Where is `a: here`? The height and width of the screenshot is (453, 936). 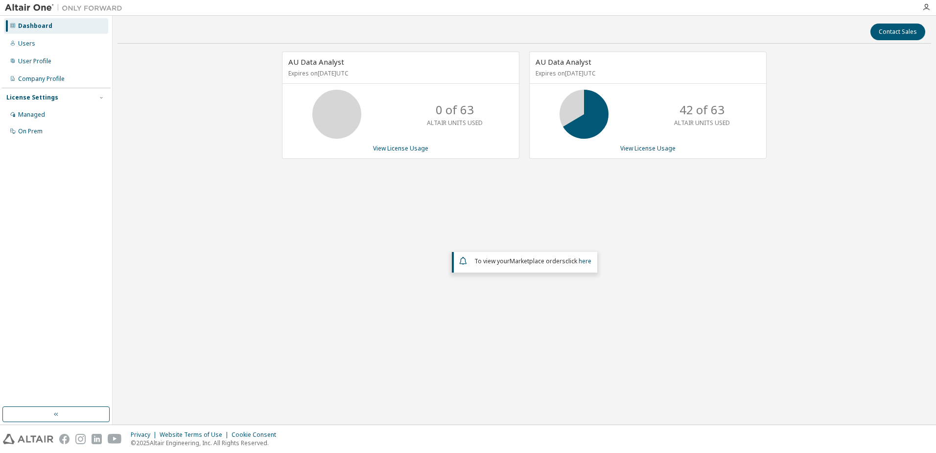 a: here is located at coordinates (585, 261).